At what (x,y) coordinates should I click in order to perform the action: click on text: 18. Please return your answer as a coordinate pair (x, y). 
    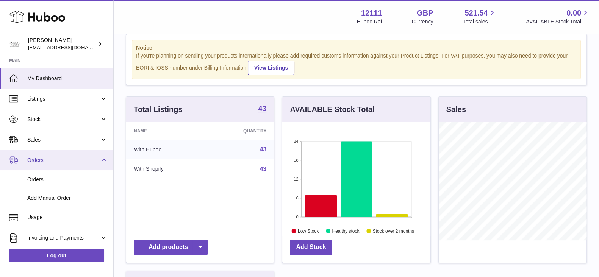
    Looking at the image, I should click on (296, 160).